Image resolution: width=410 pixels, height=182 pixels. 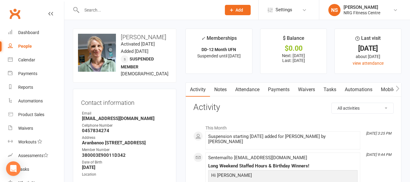 What do you see at coordinates (36, 155) in the screenshot?
I see `a: Assessments` at bounding box center [36, 155].